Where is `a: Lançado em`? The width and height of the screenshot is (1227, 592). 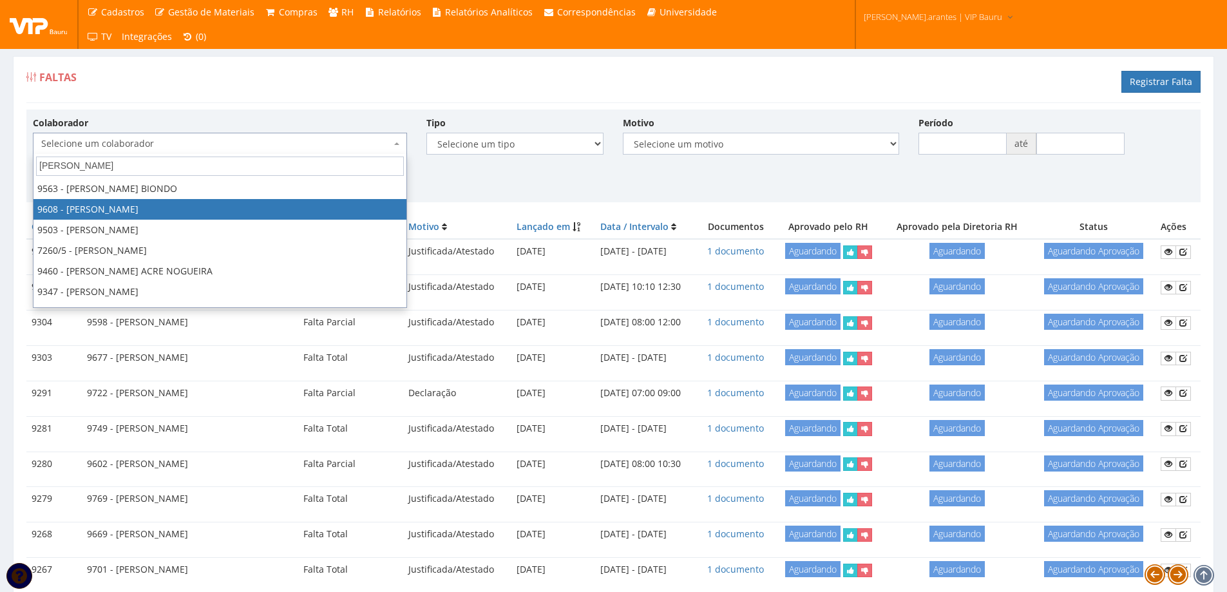
a: Lançado em is located at coordinates (543, 226).